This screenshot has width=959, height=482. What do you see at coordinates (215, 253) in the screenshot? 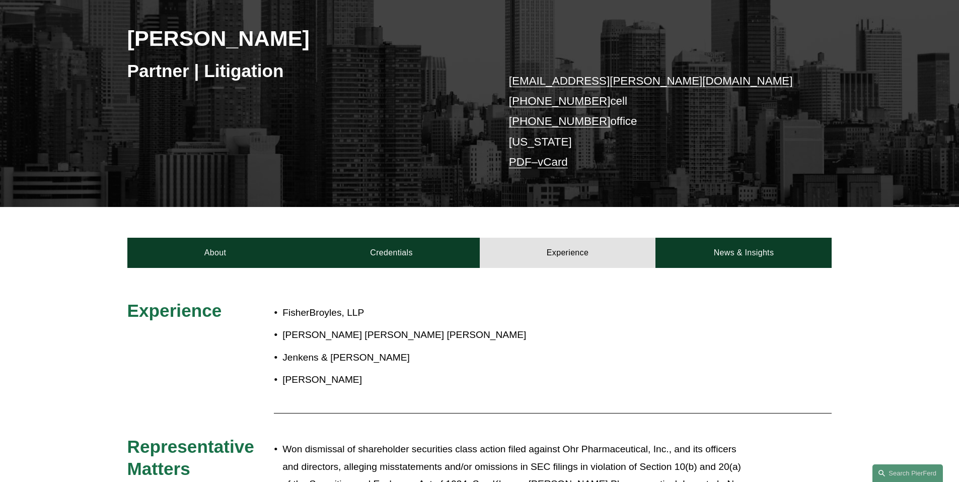
I see `a: About` at bounding box center [215, 253].